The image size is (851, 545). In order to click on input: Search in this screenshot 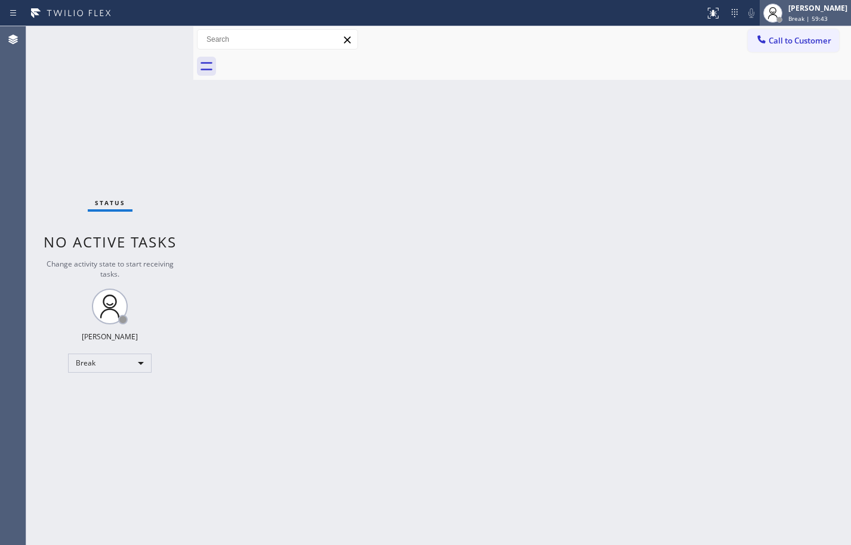, I will do `click(277, 39)`.